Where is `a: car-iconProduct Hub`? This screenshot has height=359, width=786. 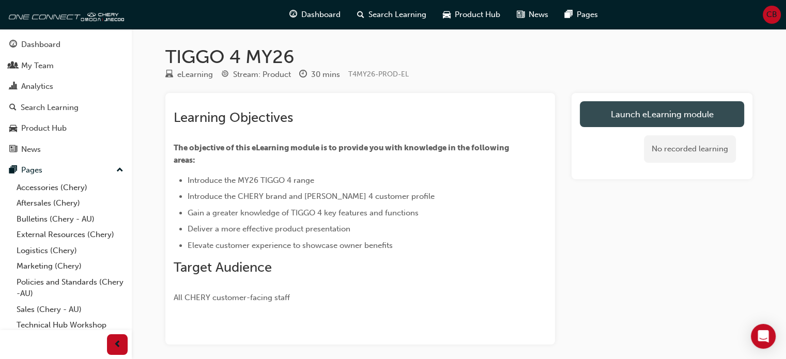 a: car-iconProduct Hub is located at coordinates (471, 14).